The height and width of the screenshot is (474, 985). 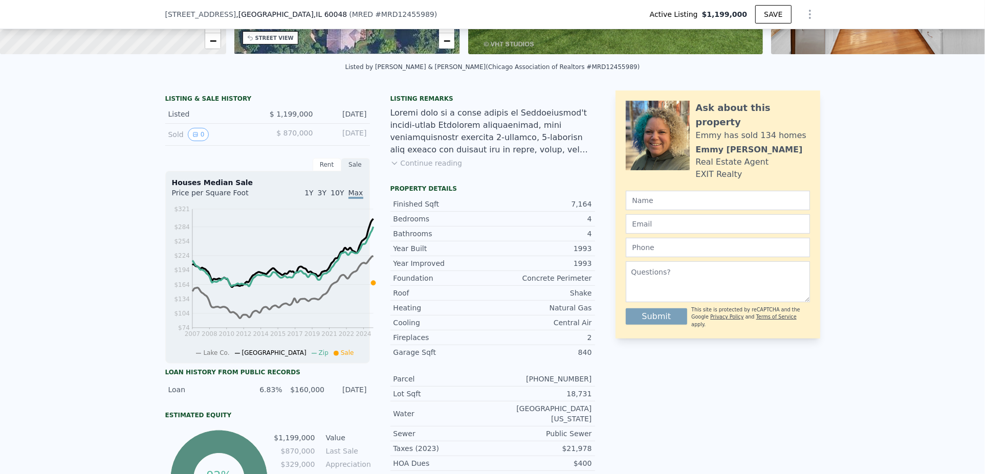 What do you see at coordinates (542, 204) in the screenshot?
I see `div: 7,164` at bounding box center [542, 204].